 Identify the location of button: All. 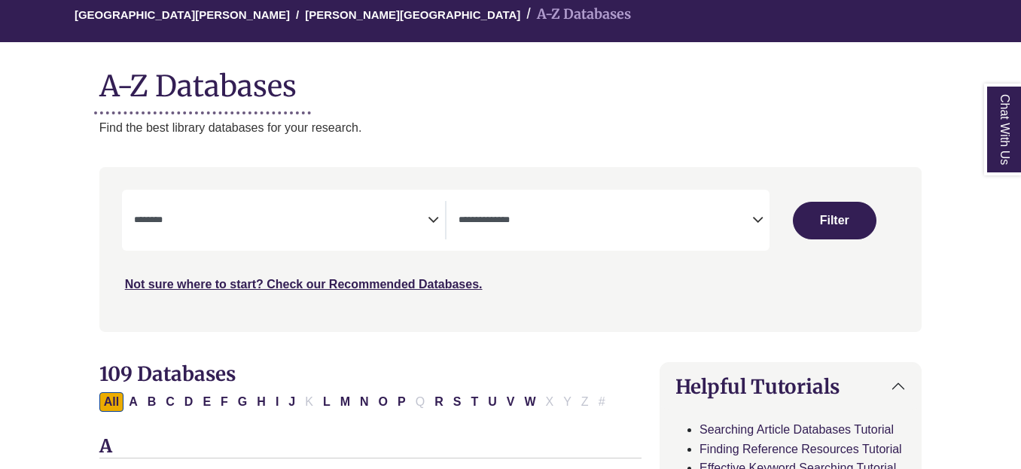
(111, 402).